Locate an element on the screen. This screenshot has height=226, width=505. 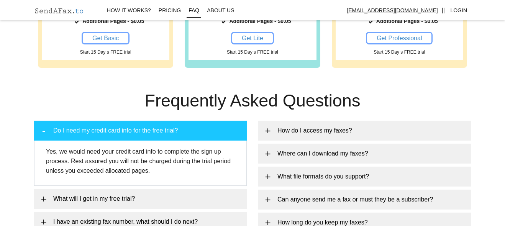
a: FAQ is located at coordinates (194, 11).